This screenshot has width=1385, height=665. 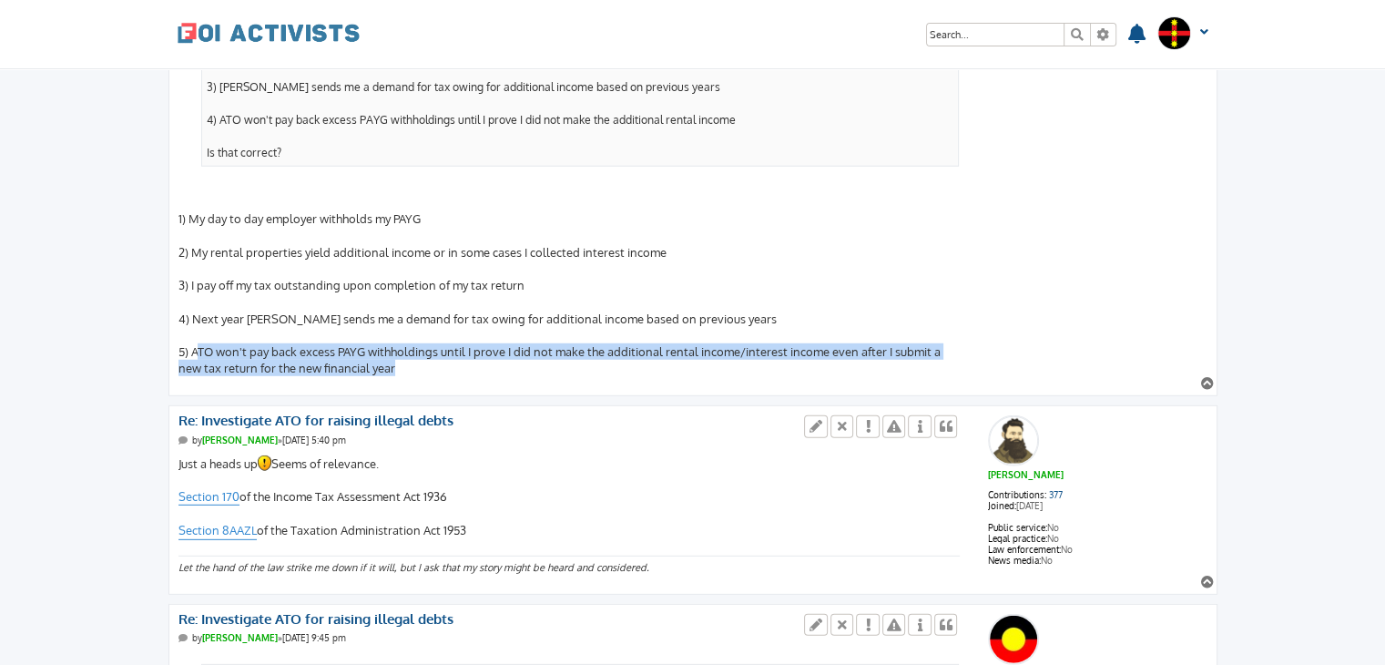 I want to click on strong: News media:, so click(x=1015, y=560).